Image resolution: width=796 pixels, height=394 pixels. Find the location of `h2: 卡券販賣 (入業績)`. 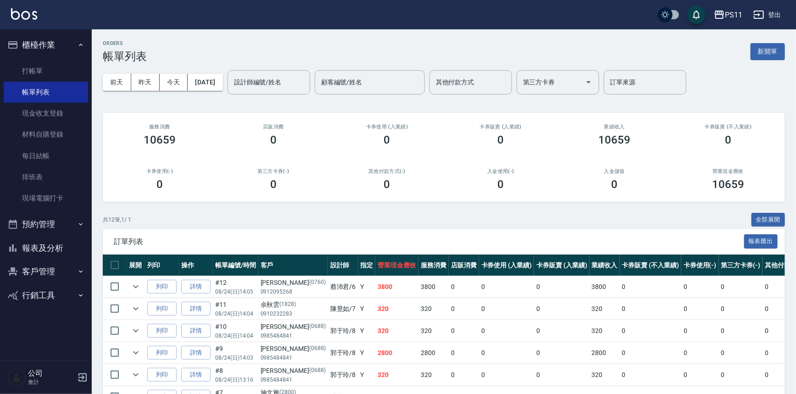

h2: 卡券販賣 (入業績) is located at coordinates (500, 127).